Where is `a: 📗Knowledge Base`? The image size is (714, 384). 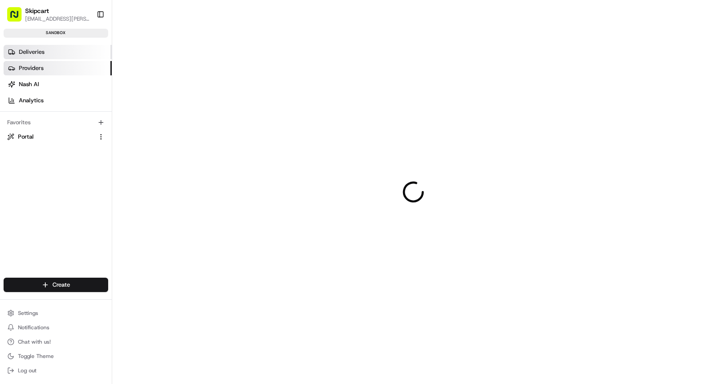
a: 📗Knowledge Base is located at coordinates (39, 135).